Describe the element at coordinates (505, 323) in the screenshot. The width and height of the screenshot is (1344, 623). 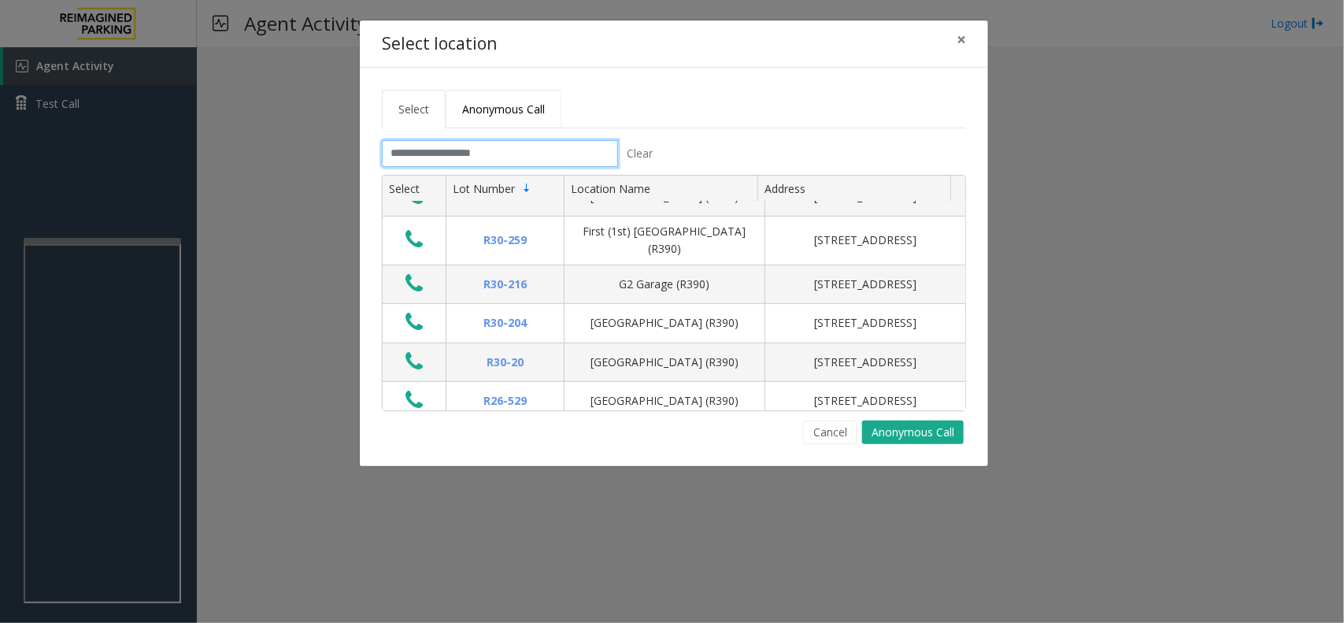
I see `div: R30-204` at that location.